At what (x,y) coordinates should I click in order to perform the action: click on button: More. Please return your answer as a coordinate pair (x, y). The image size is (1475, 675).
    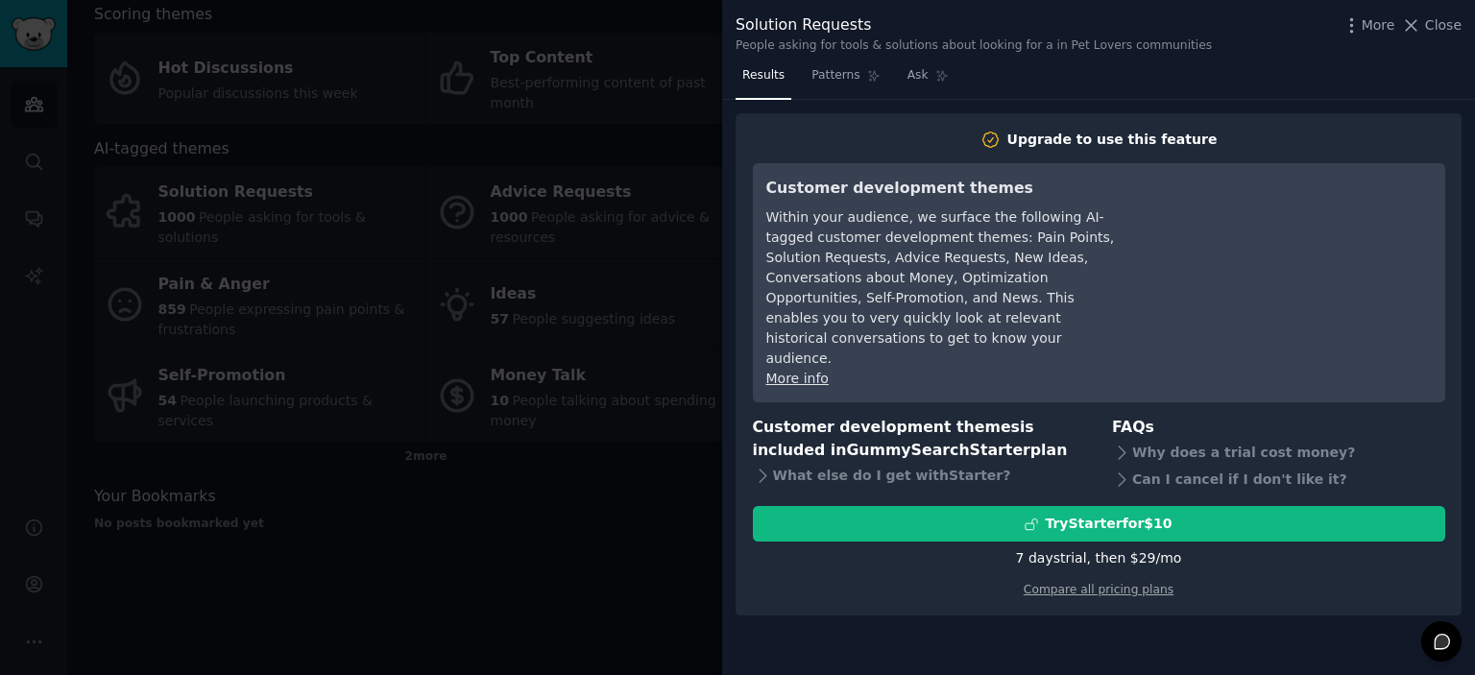
    Looking at the image, I should click on (1368, 25).